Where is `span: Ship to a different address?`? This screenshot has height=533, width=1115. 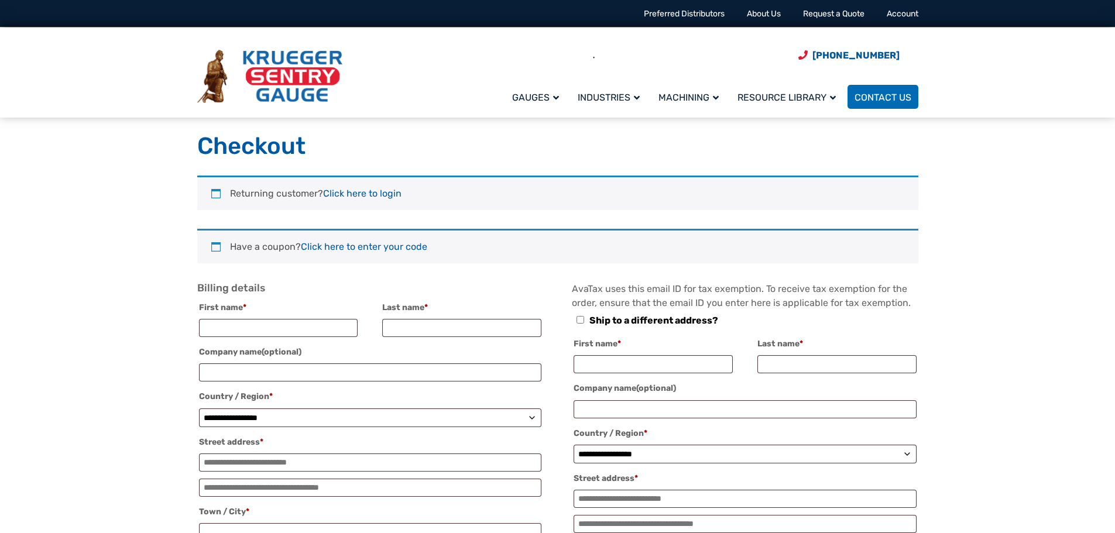 span: Ship to a different address? is located at coordinates (654, 320).